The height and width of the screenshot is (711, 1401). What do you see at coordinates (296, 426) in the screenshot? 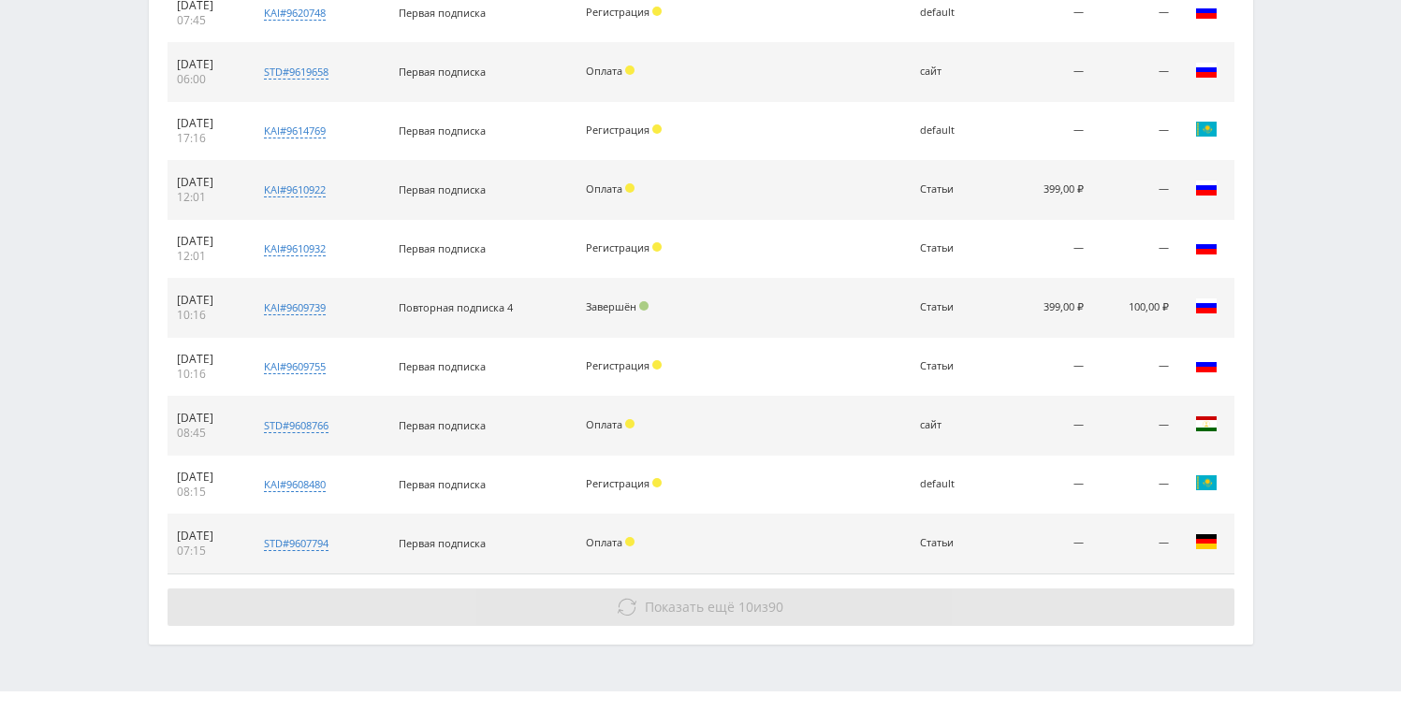
I see `div: std#9608766` at bounding box center [296, 426].